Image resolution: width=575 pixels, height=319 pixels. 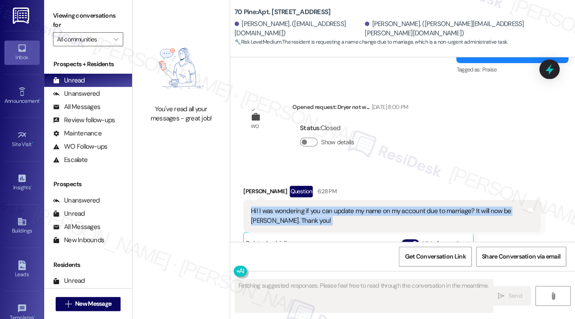 I want to click on div: Maintenance, so click(x=77, y=133).